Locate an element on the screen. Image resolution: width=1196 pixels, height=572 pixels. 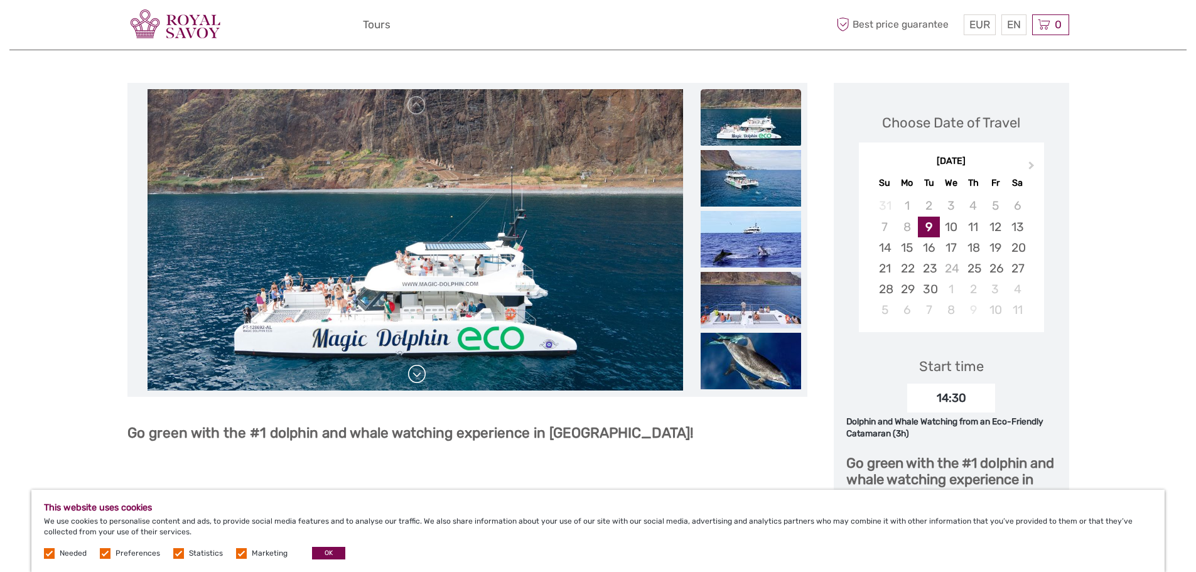
div: Choose Sunday, September 21st, 2025 is located at coordinates (884, 268).